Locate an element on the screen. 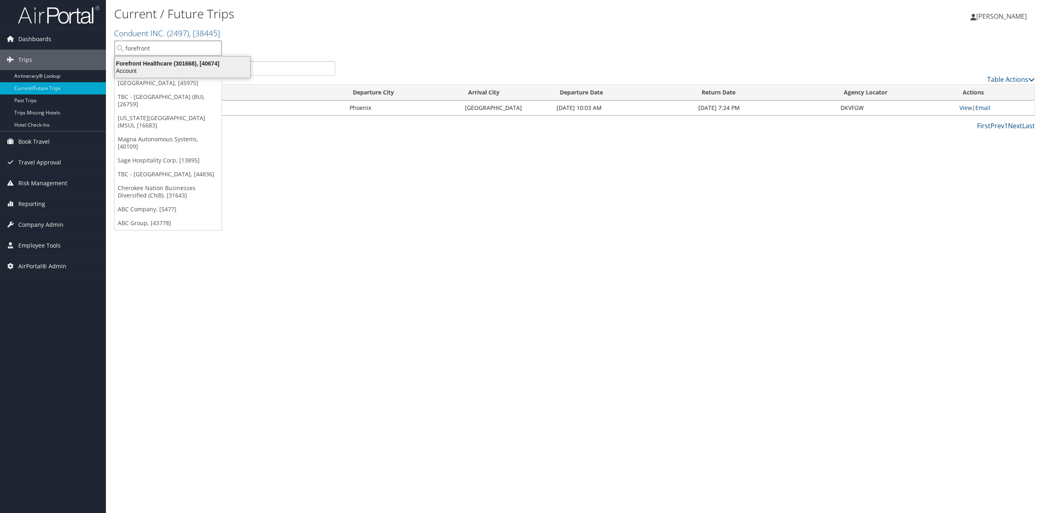 The height and width of the screenshot is (513, 1043). a: Email is located at coordinates (983, 108).